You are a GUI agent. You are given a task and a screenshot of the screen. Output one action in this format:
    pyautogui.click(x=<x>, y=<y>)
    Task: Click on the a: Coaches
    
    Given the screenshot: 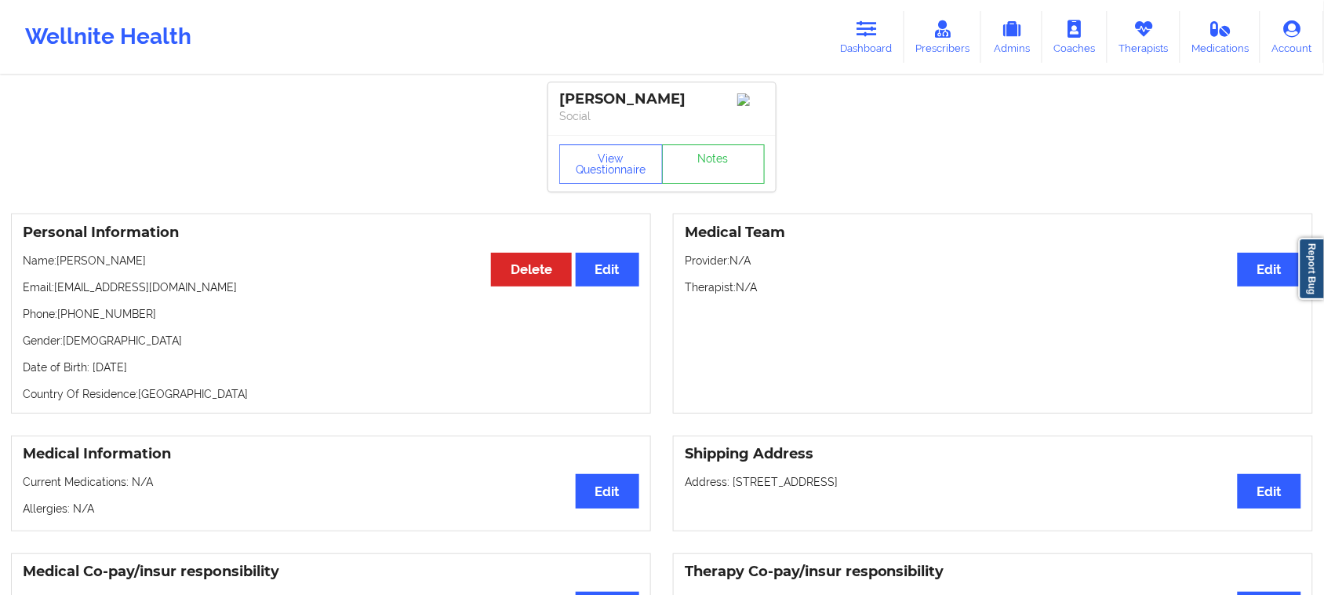 What is the action you would take?
    pyautogui.click(x=1075, y=37)
    